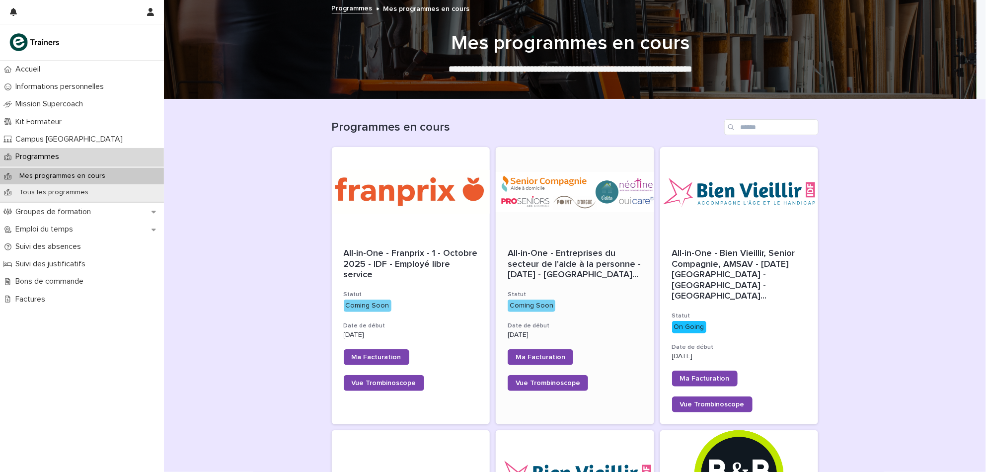 This screenshot has height=472, width=986. I want to click on div: Search, so click(771, 127).